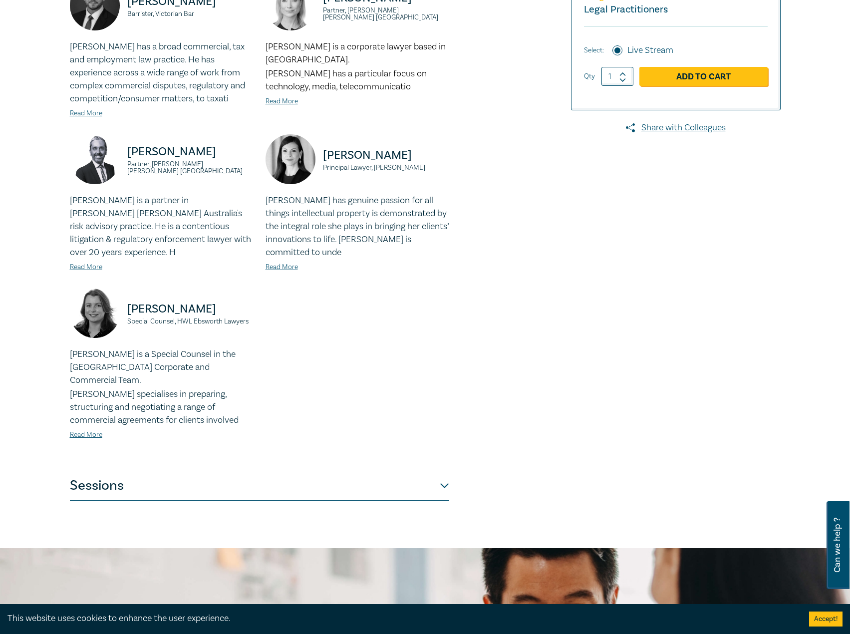 Image resolution: width=850 pixels, height=634 pixels. I want to click on img: https://s3.ap-southeast-2.amazonaws.com/leo-cussen-store-production-content/Contacts/Nicole%20But..., so click(95, 313).